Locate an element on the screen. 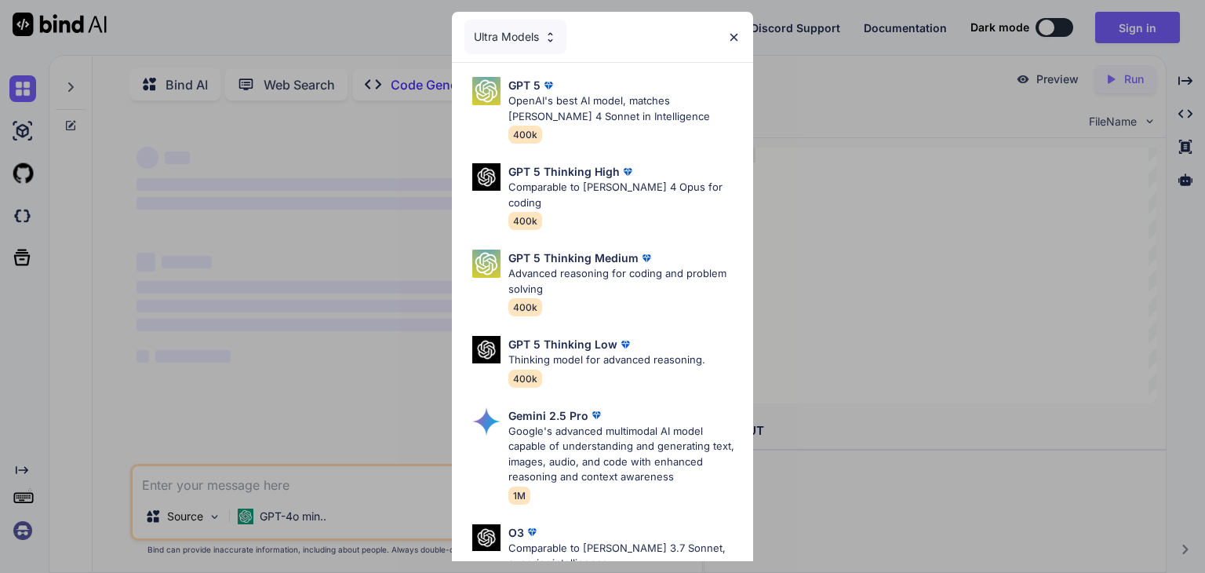 This screenshot has height=573, width=1205. span: 1M is located at coordinates (519, 495).